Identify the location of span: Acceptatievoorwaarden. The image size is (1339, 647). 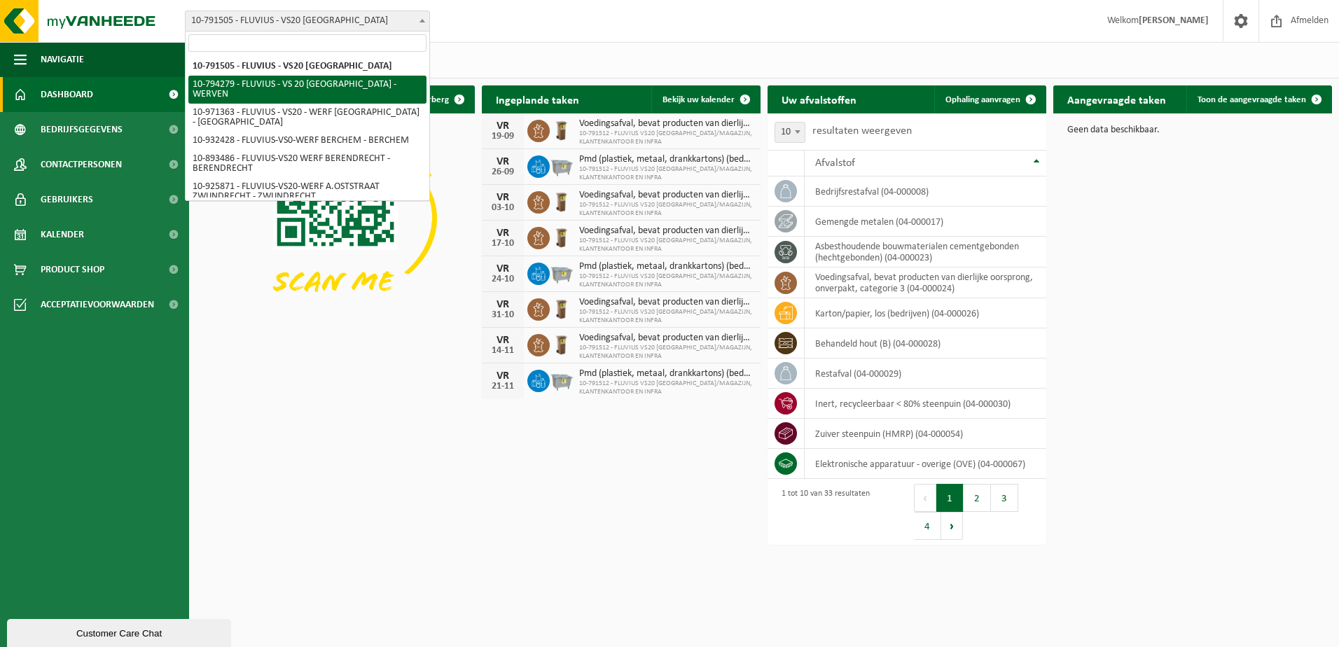
(97, 305).